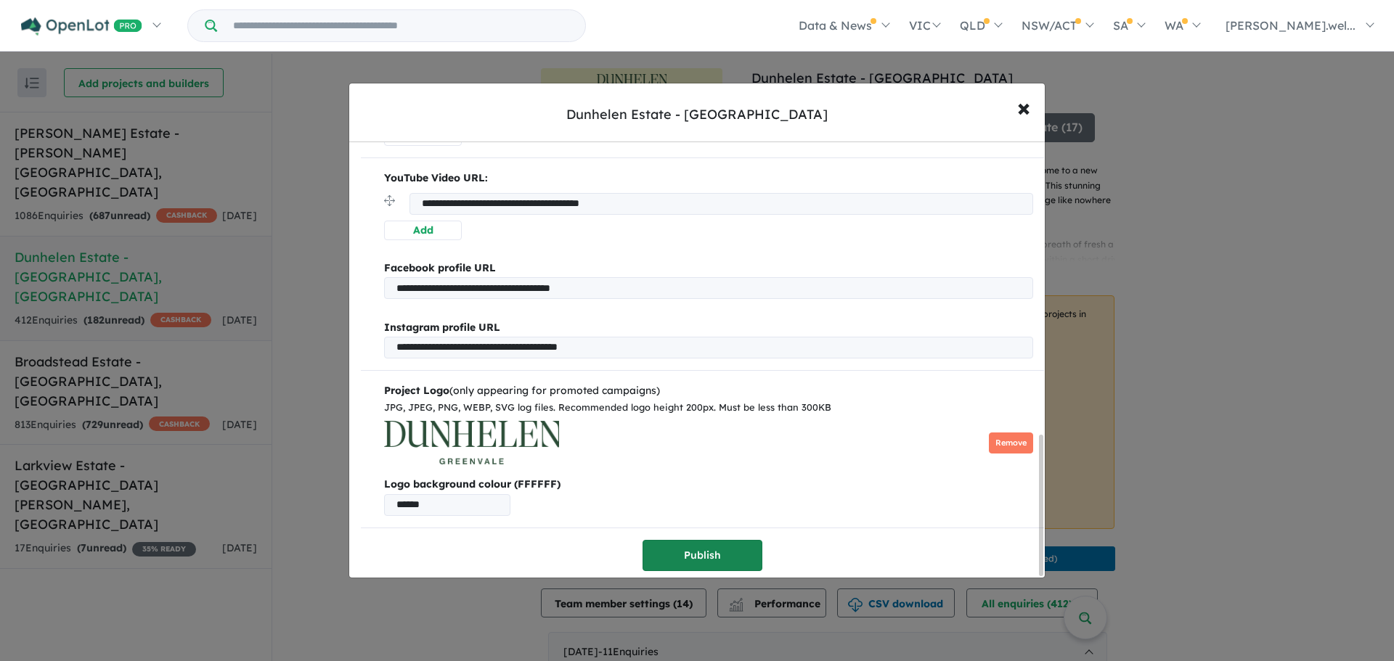  Describe the element at coordinates (423, 230) in the screenshot. I see `button: Add` at that location.